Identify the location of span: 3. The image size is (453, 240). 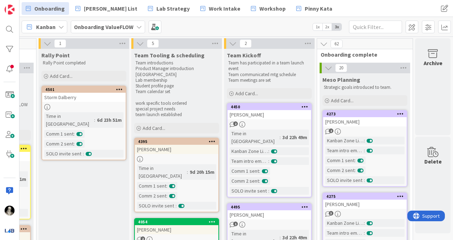
(331, 213).